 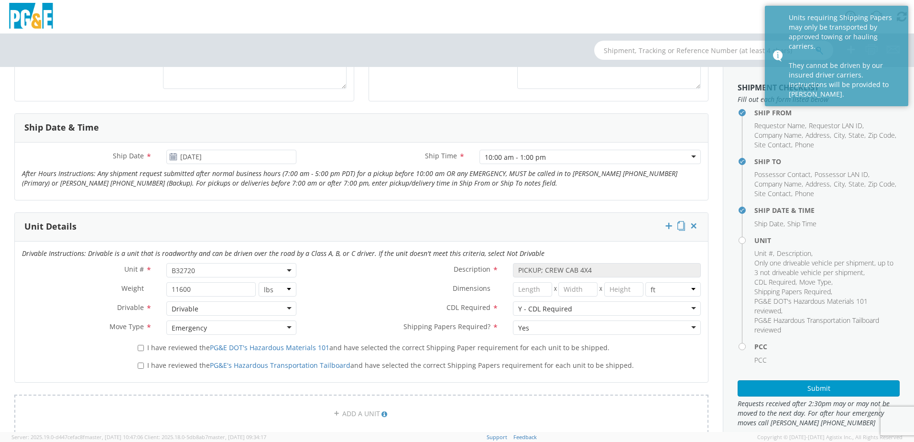 I want to click on span: Shipping Papers Required, so click(x=793, y=291).